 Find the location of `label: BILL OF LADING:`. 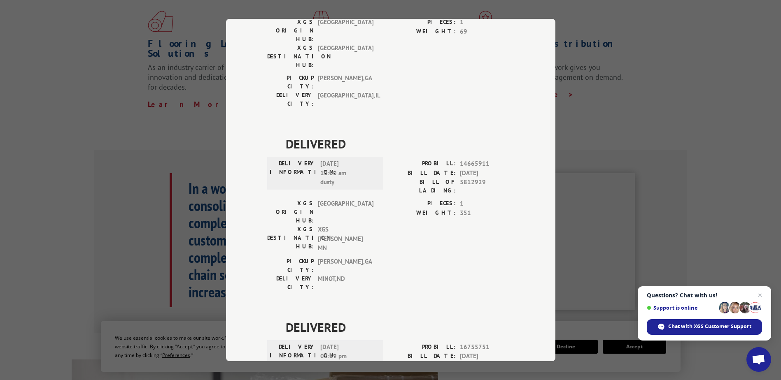

label: BILL OF LADING: is located at coordinates (423, 186).